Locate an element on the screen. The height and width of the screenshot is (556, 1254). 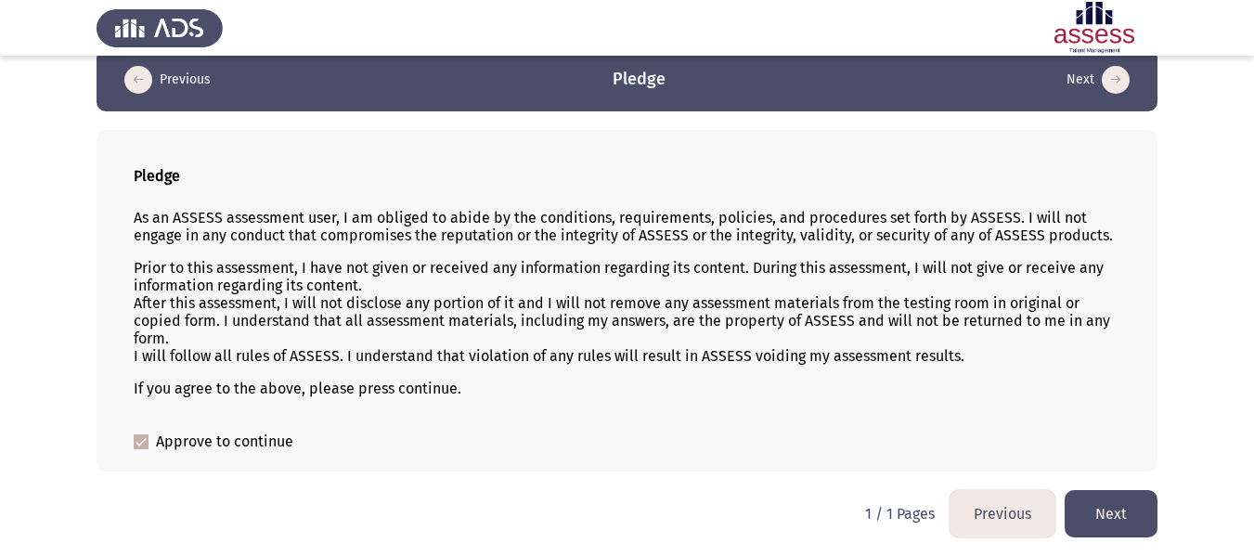
img: Assessment logo of ASSESS English Language Assessment (3 Module) (Ad - IB) is located at coordinates (1094, 28).